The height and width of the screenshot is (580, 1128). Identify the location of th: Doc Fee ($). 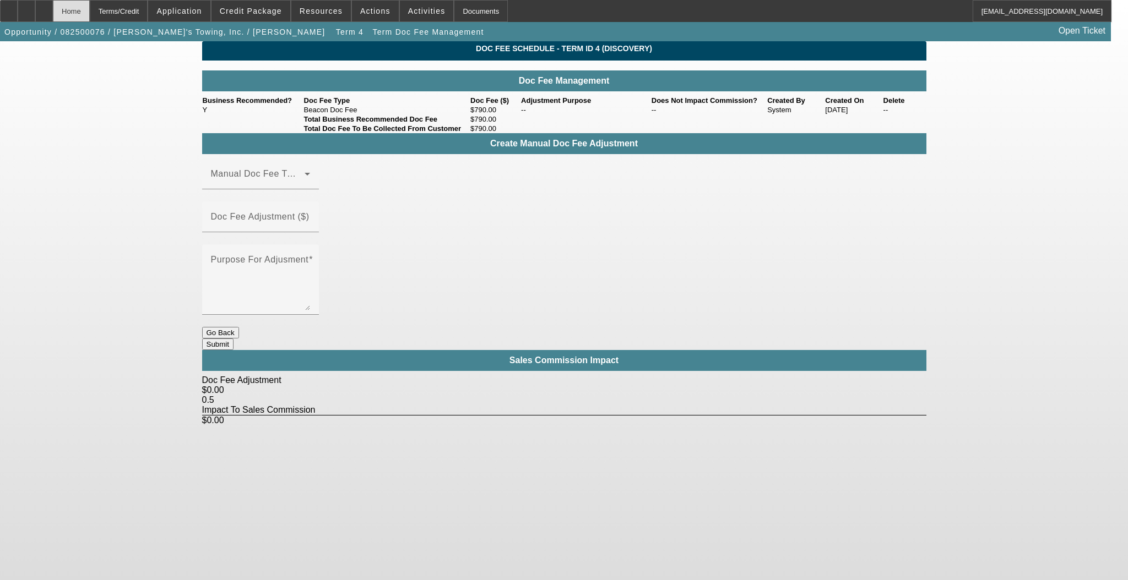
(495, 100).